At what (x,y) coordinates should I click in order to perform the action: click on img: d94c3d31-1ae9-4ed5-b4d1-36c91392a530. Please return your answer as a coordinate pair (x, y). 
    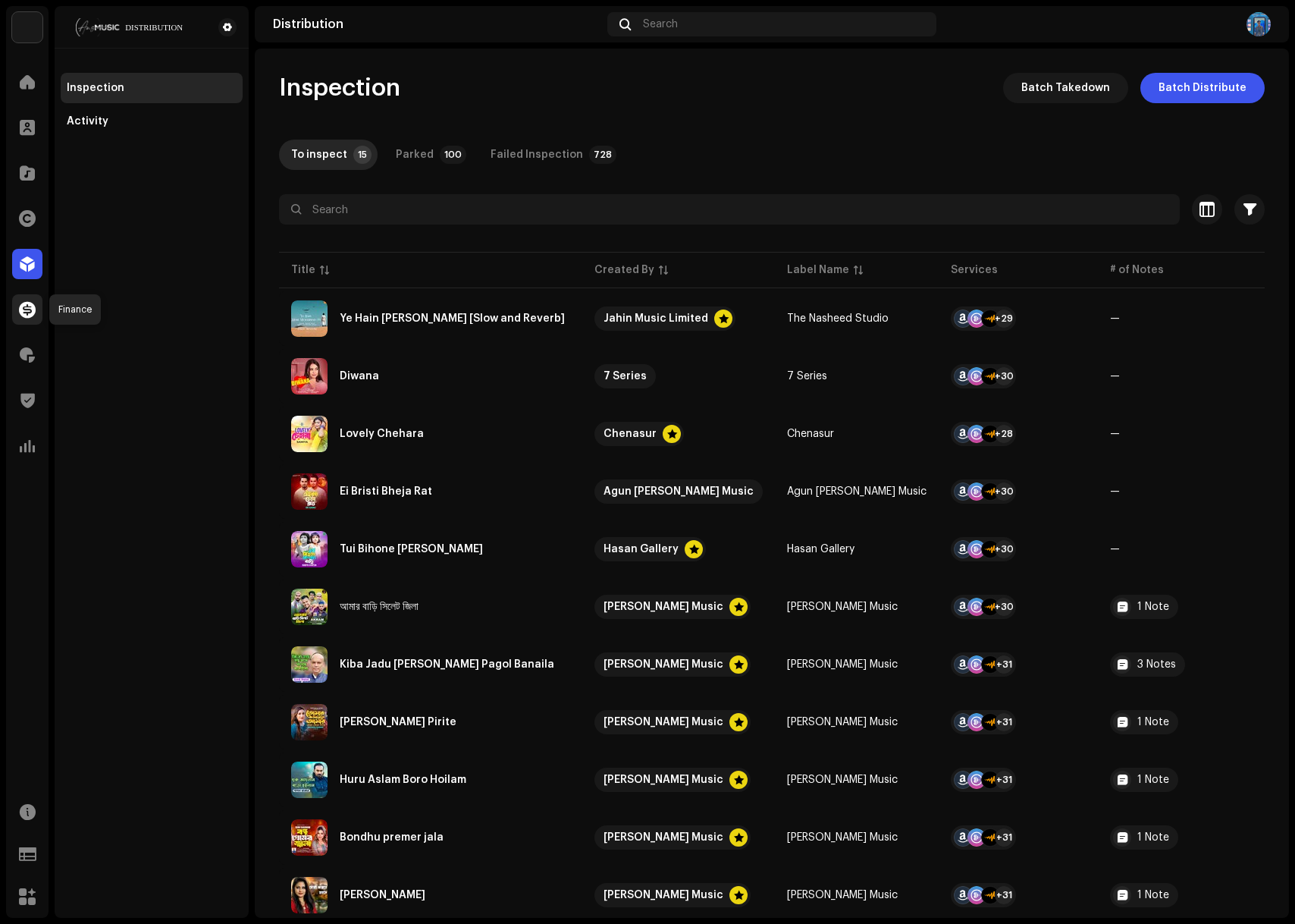
    Looking at the image, I should click on (309, 549).